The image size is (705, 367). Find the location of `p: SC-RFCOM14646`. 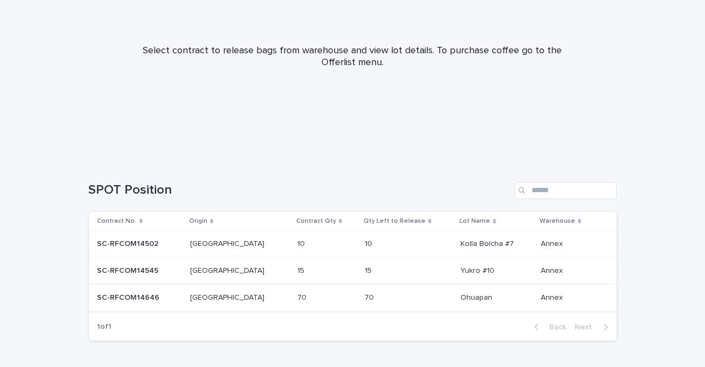

p: SC-RFCOM14646 is located at coordinates (130, 297).